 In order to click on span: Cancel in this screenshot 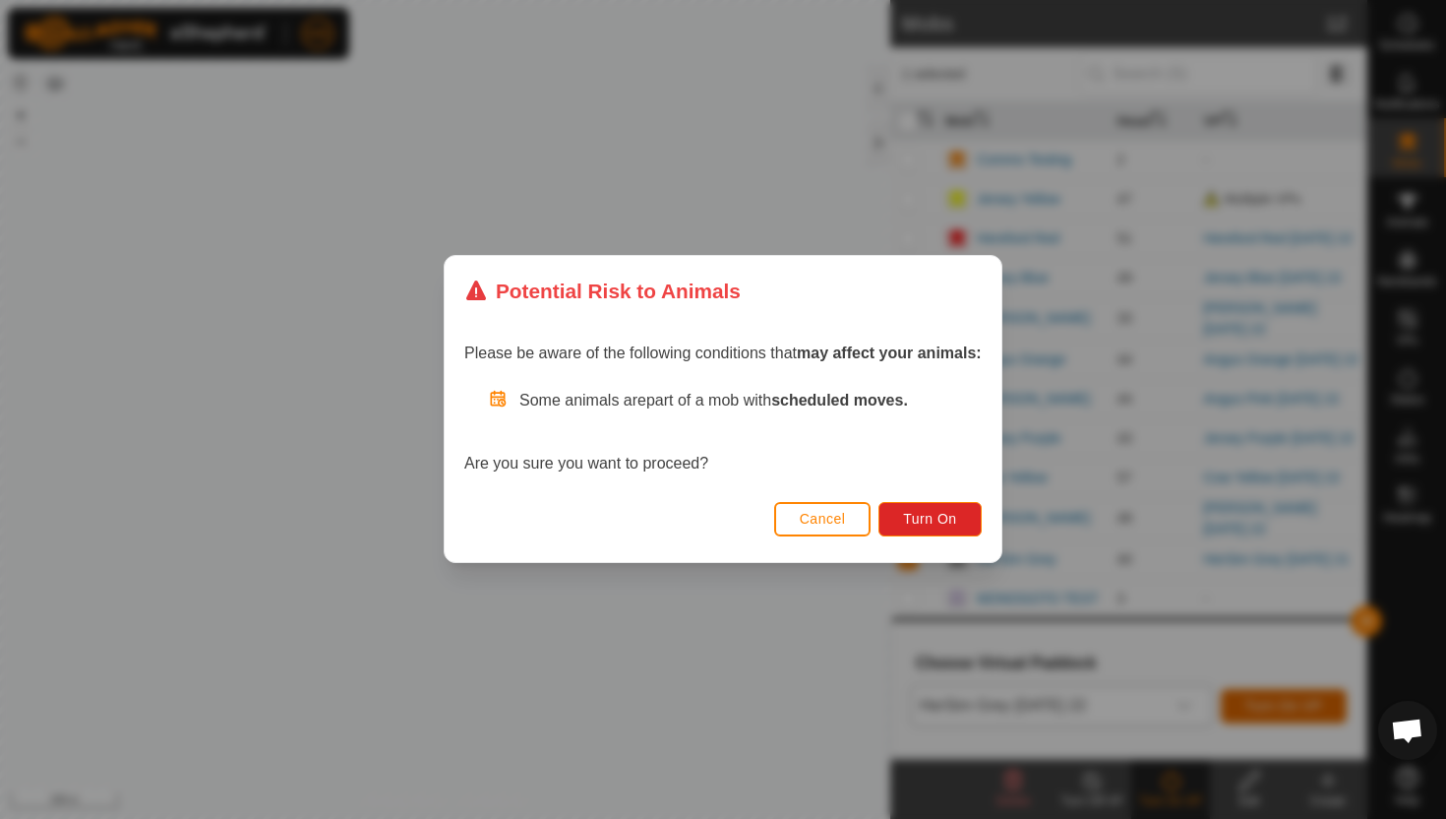, I will do `click(822, 519)`.